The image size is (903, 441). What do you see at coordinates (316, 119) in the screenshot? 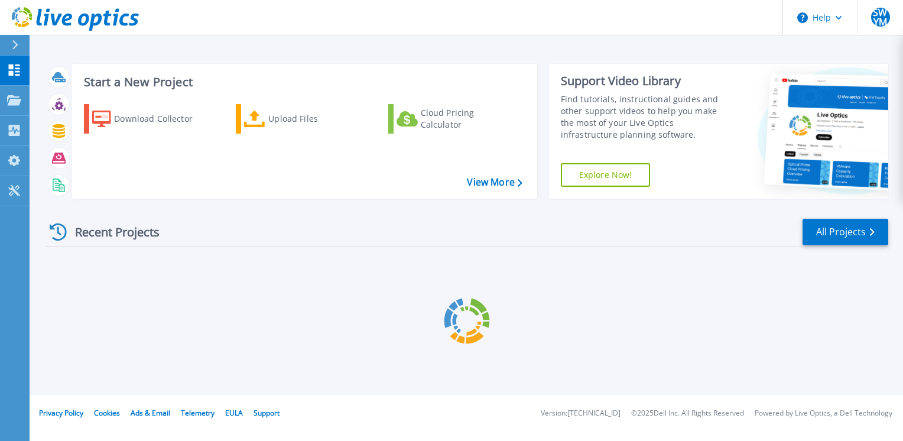
I see `div: Upload Files` at bounding box center [316, 119].